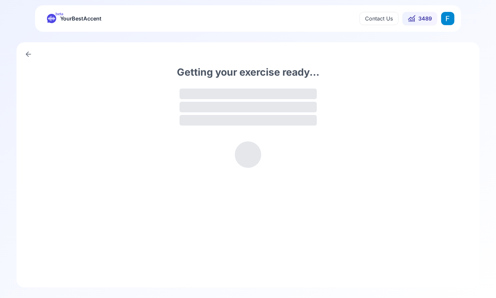  I want to click on button: Contact Us, so click(379, 19).